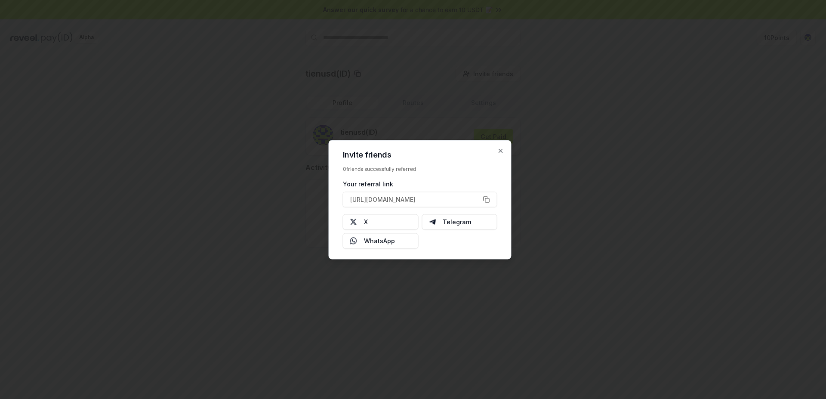 The height and width of the screenshot is (399, 826). I want to click on h2: Invite friends, so click(420, 154).